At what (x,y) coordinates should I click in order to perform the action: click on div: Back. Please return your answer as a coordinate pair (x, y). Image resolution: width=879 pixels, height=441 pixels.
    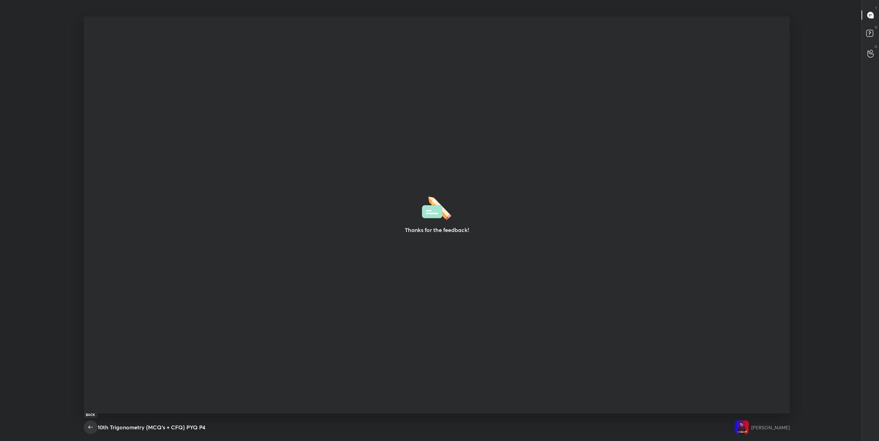
    Looking at the image, I should click on (90, 415).